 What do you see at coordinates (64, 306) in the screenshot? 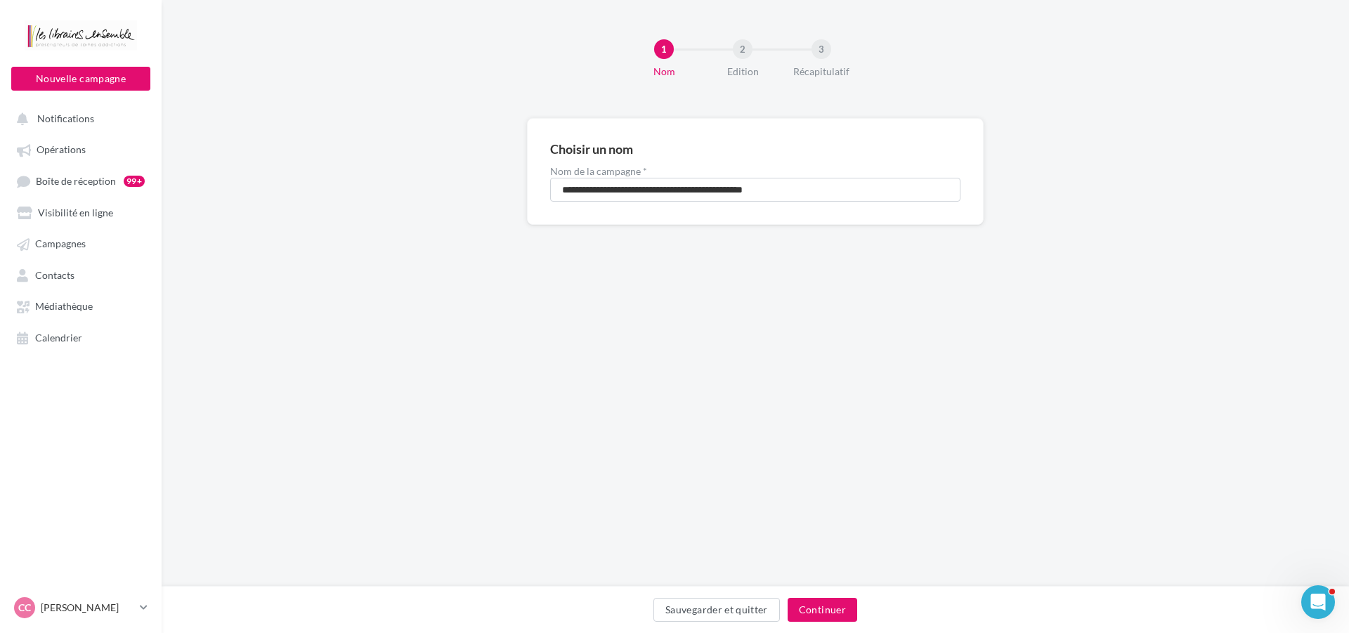
I see `span: Médiathèque` at bounding box center [64, 306].